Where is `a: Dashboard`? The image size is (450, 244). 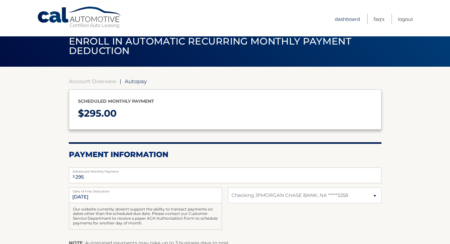 a: Dashboard is located at coordinates (348, 19).